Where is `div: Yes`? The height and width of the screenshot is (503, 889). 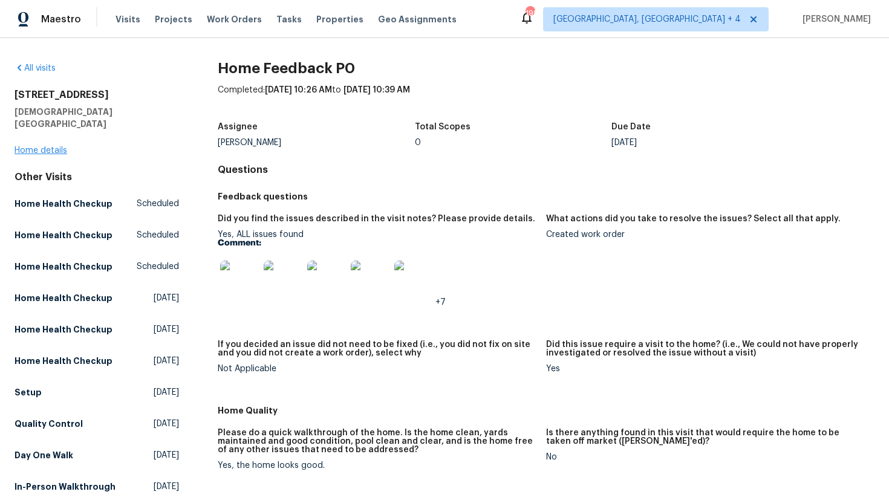
div: Yes is located at coordinates (705, 369).